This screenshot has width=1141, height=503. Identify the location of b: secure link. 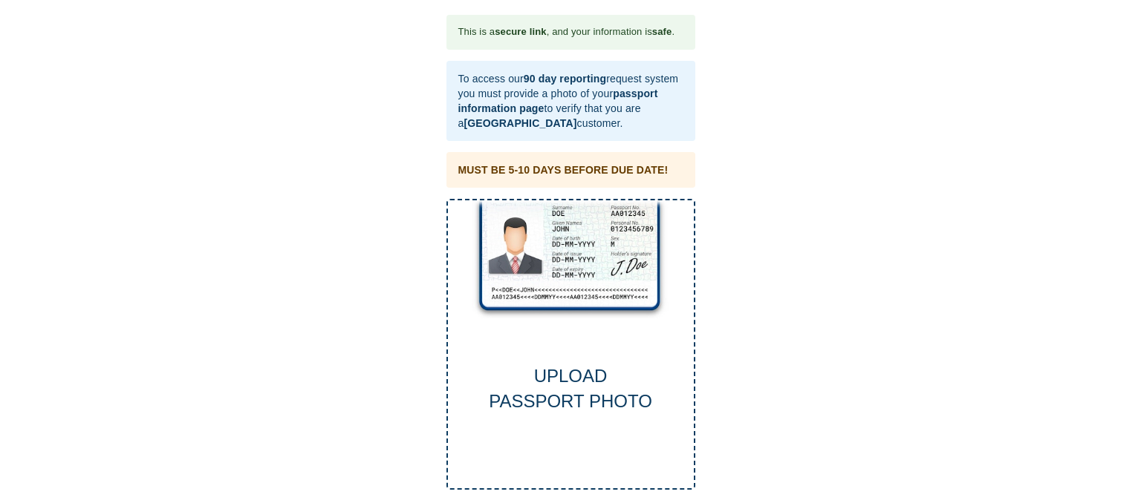
(520, 31).